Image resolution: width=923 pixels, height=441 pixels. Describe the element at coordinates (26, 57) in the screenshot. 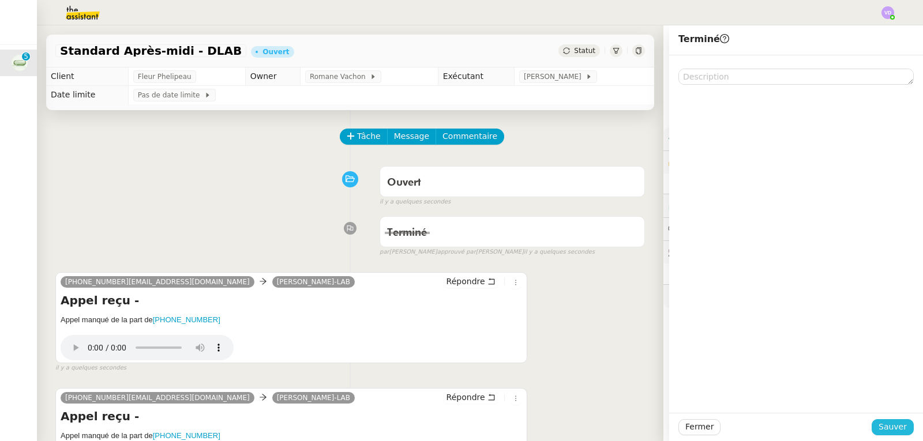

I see `nz-badge-sup: 5` at that location.